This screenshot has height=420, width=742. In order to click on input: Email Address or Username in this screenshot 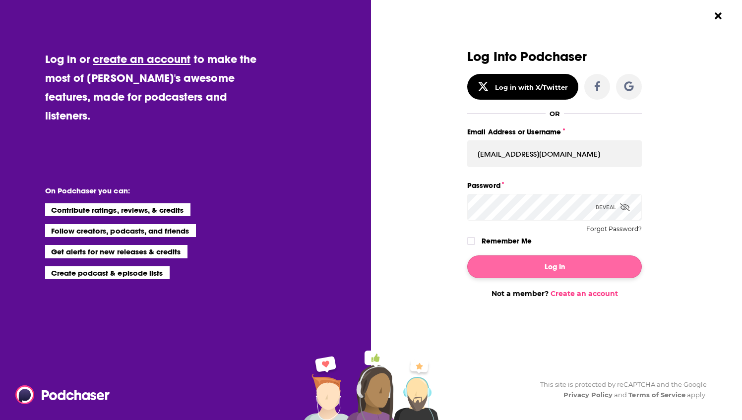, I will do `click(555, 154)`.